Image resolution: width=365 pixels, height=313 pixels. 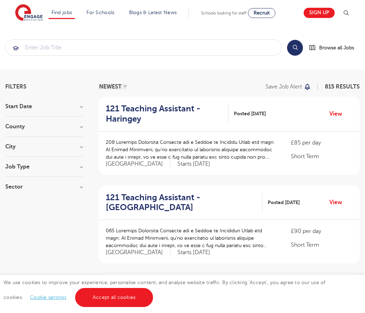 What do you see at coordinates (288, 87) in the screenshot?
I see `button: Save job alert` at bounding box center [288, 87].